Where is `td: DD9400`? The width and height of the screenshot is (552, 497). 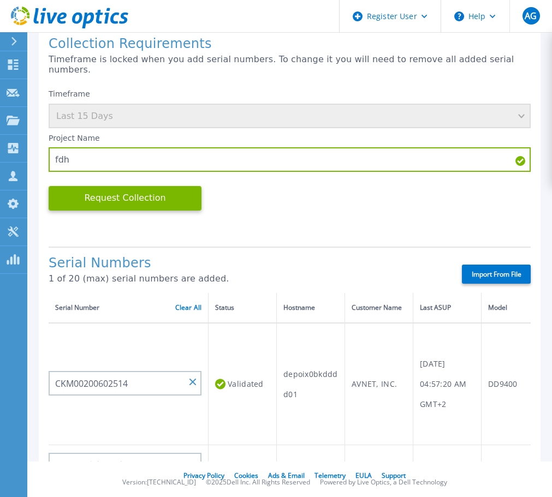
td: DD9400 is located at coordinates (515, 384).